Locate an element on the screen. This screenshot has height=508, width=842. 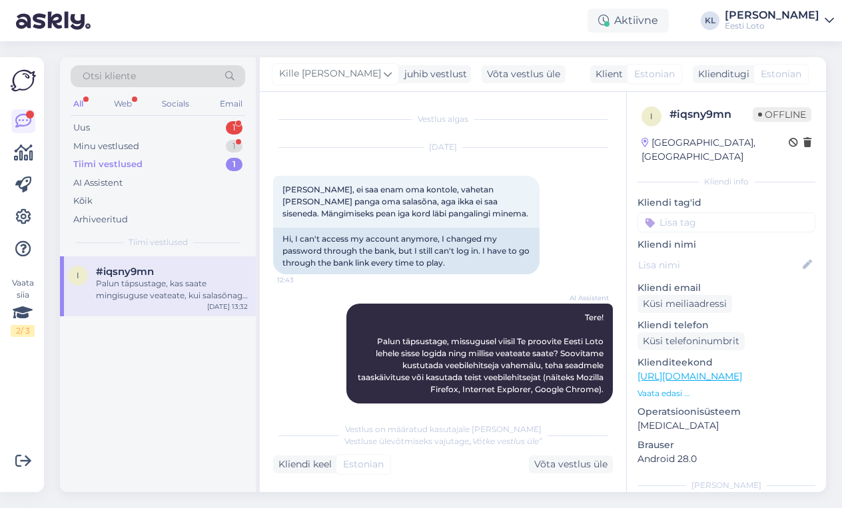
p: Kliendi tag'id is located at coordinates (726, 203).